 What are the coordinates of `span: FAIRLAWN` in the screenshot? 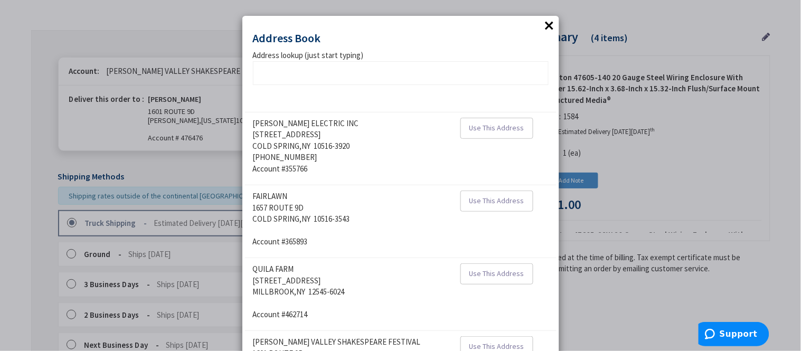 It's located at (270, 196).